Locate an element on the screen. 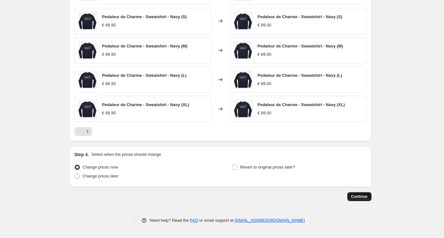 The height and width of the screenshot is (238, 444). h2: Step 4. is located at coordinates (82, 154).